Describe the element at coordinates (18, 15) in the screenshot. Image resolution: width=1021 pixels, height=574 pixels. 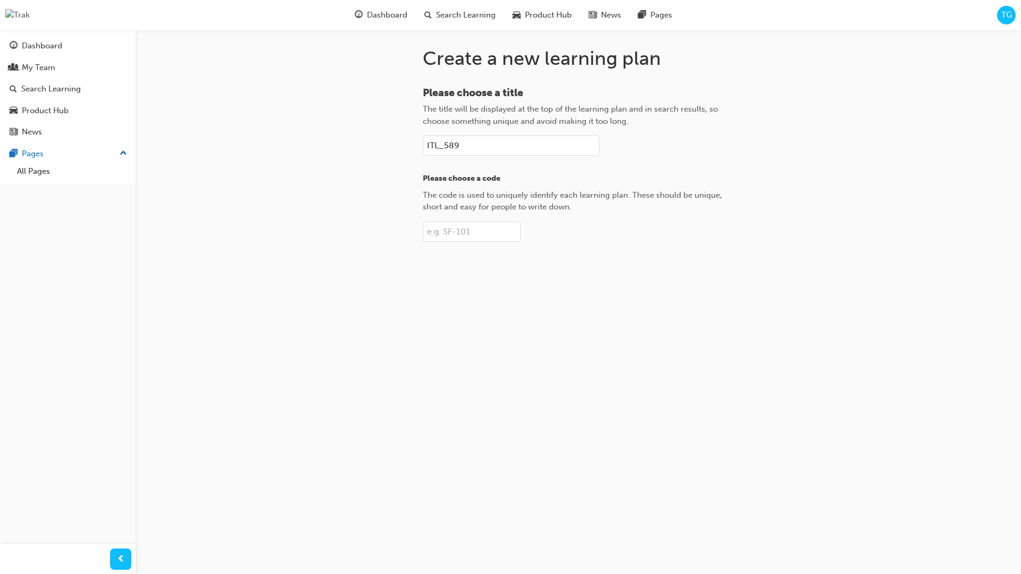
I see `img: Trak` at that location.